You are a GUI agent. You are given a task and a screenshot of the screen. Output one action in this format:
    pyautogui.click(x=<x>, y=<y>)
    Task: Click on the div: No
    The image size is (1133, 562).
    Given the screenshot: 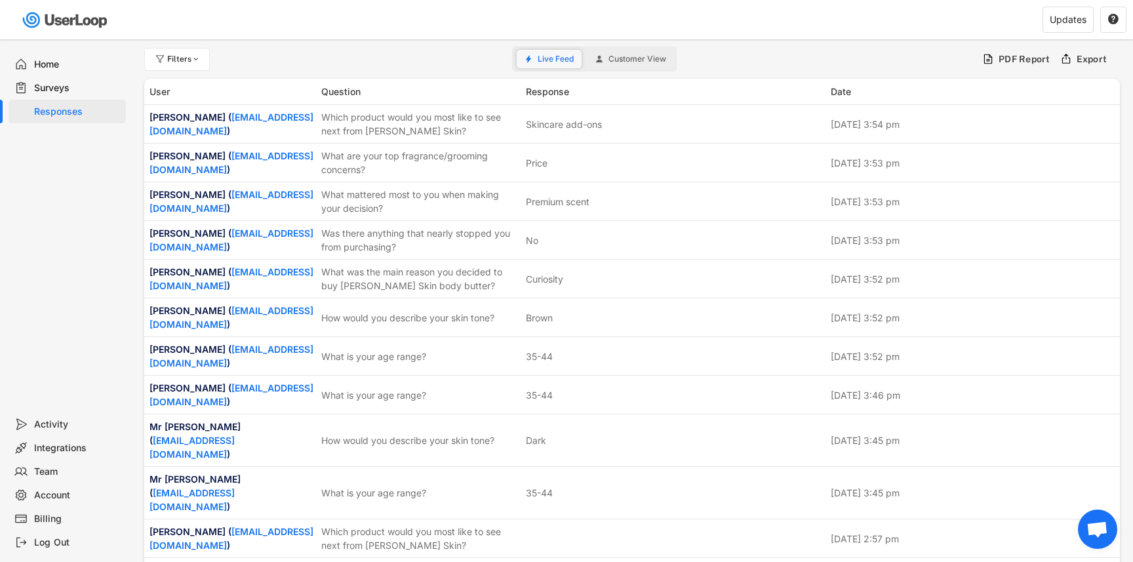 What is the action you would take?
    pyautogui.click(x=532, y=240)
    